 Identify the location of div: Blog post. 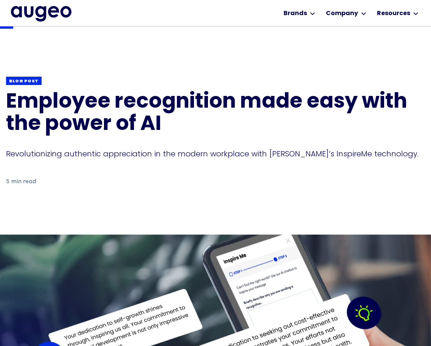
(24, 81).